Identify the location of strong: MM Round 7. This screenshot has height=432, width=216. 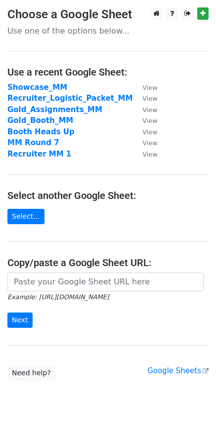
(33, 143).